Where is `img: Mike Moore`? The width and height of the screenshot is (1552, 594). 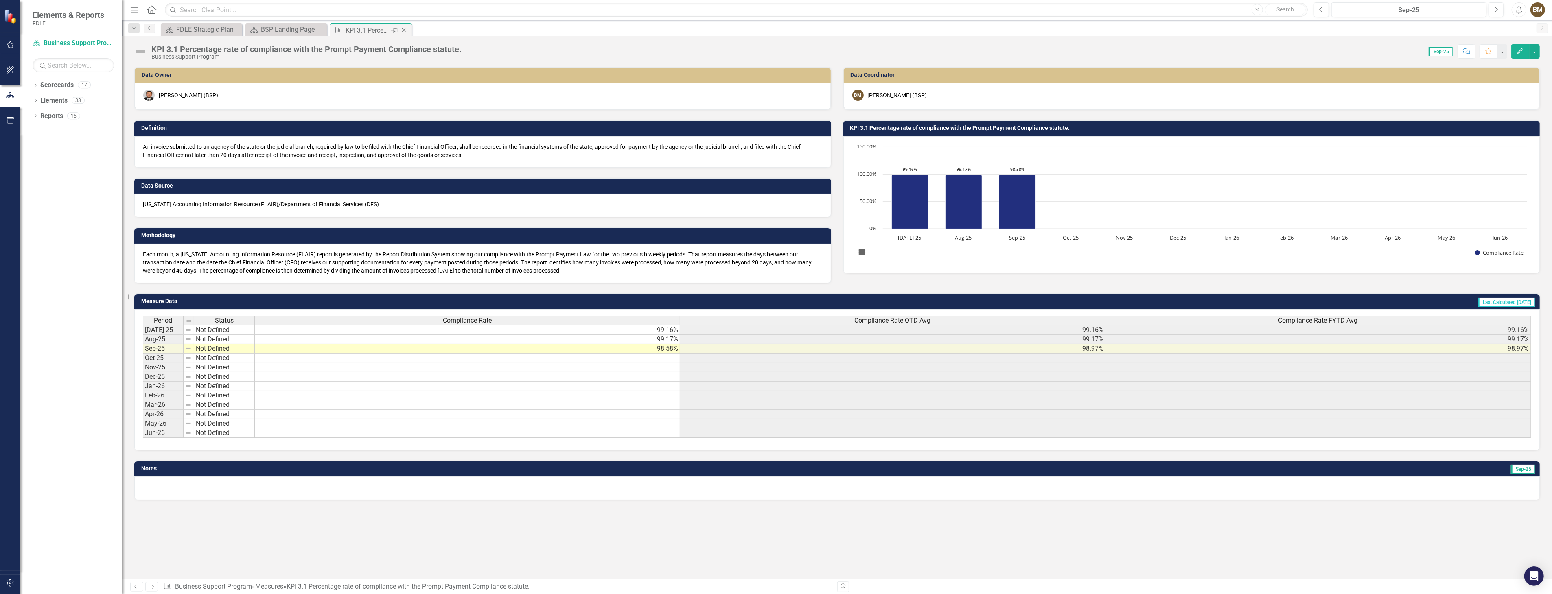 img: Mike Moore is located at coordinates (149, 95).